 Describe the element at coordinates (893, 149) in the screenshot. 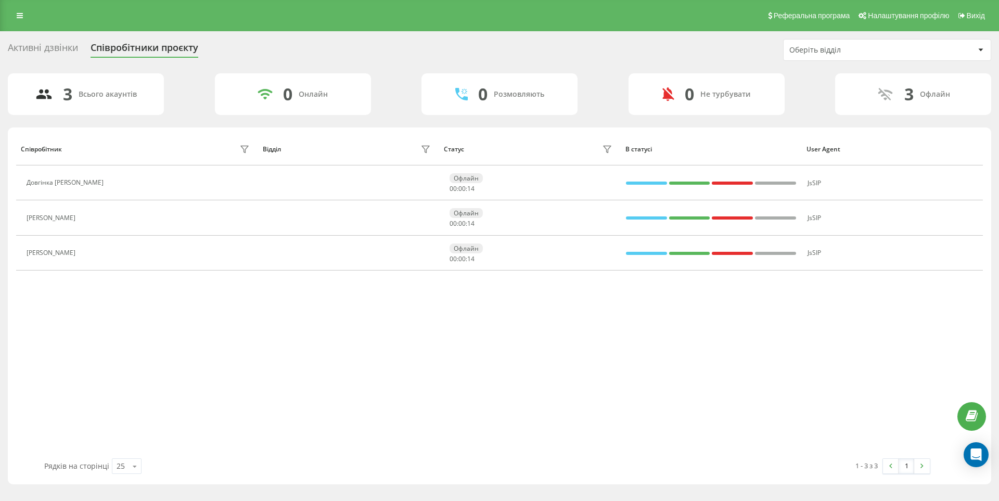

I see `div: User Agent` at that location.